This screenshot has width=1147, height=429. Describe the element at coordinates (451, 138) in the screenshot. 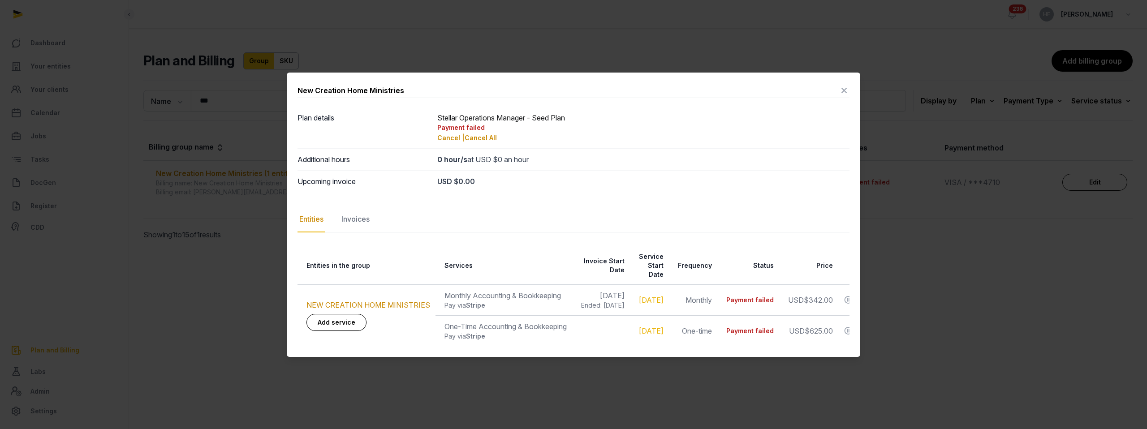

I see `span: Cancel |` at that location.